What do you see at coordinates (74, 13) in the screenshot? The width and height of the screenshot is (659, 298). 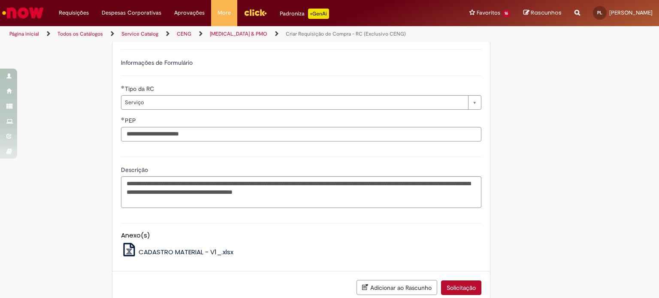 I see `span: Requisições` at bounding box center [74, 13].